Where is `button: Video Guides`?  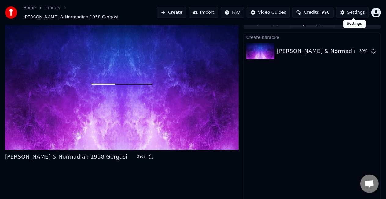
button: Video Guides is located at coordinates (268, 13).